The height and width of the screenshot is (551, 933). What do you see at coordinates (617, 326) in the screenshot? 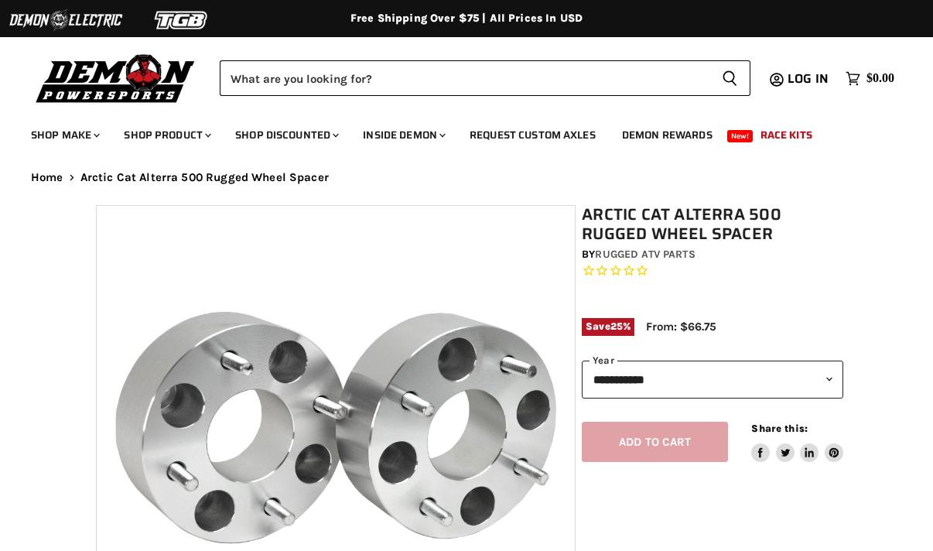
I see `span: 25` at bounding box center [617, 326].